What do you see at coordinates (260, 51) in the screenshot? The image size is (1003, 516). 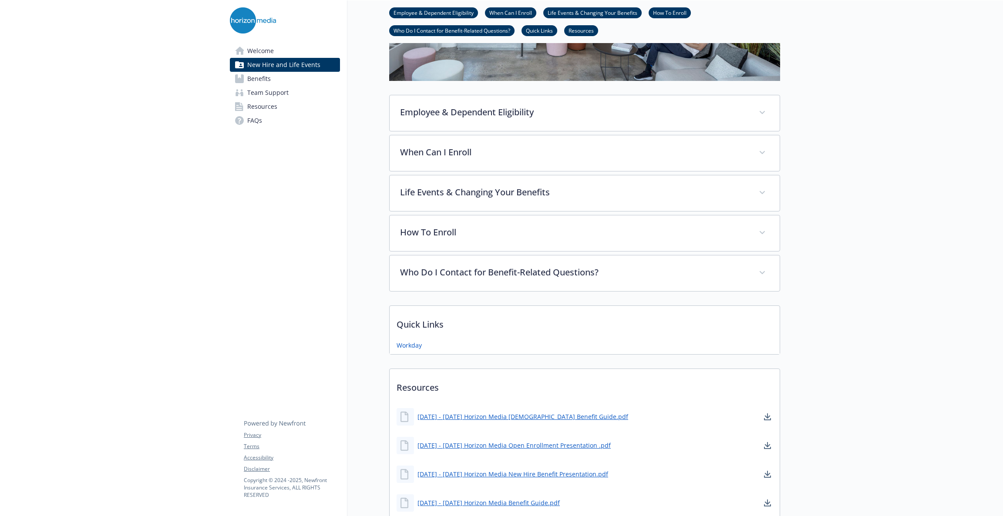 I see `span: Welcome` at bounding box center [260, 51].